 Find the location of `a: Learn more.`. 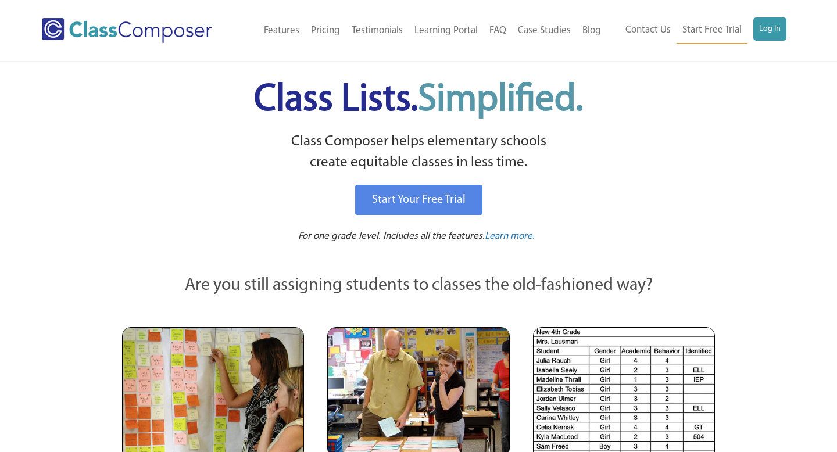

a: Learn more. is located at coordinates (510, 237).